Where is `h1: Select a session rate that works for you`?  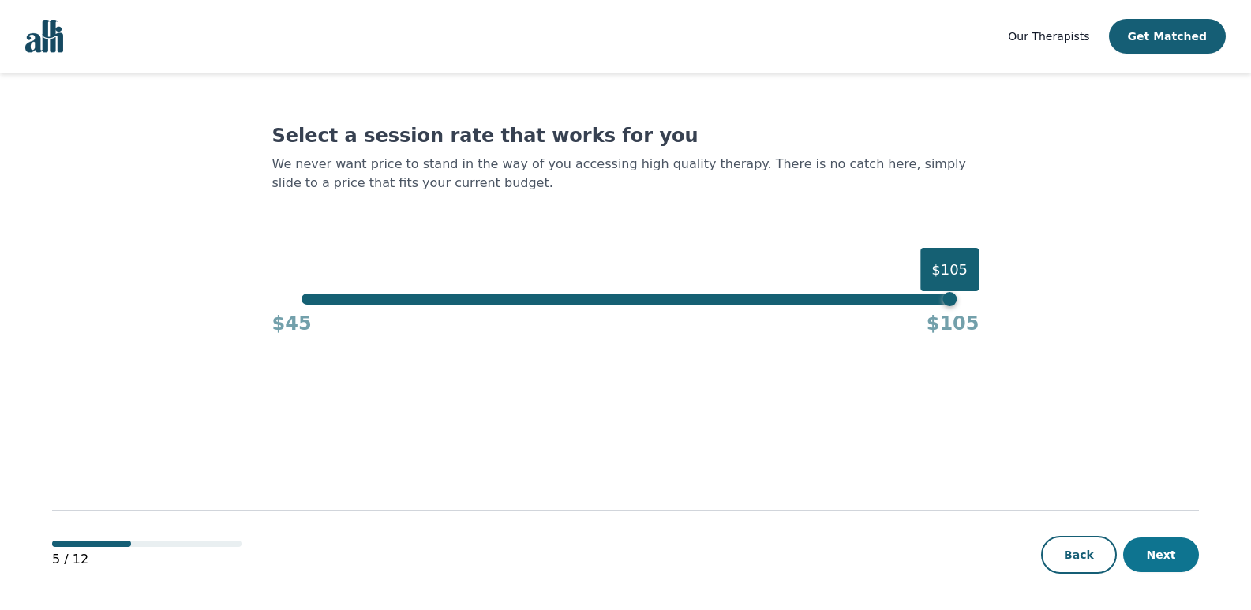
h1: Select a session rate that works for you is located at coordinates (626, 136).